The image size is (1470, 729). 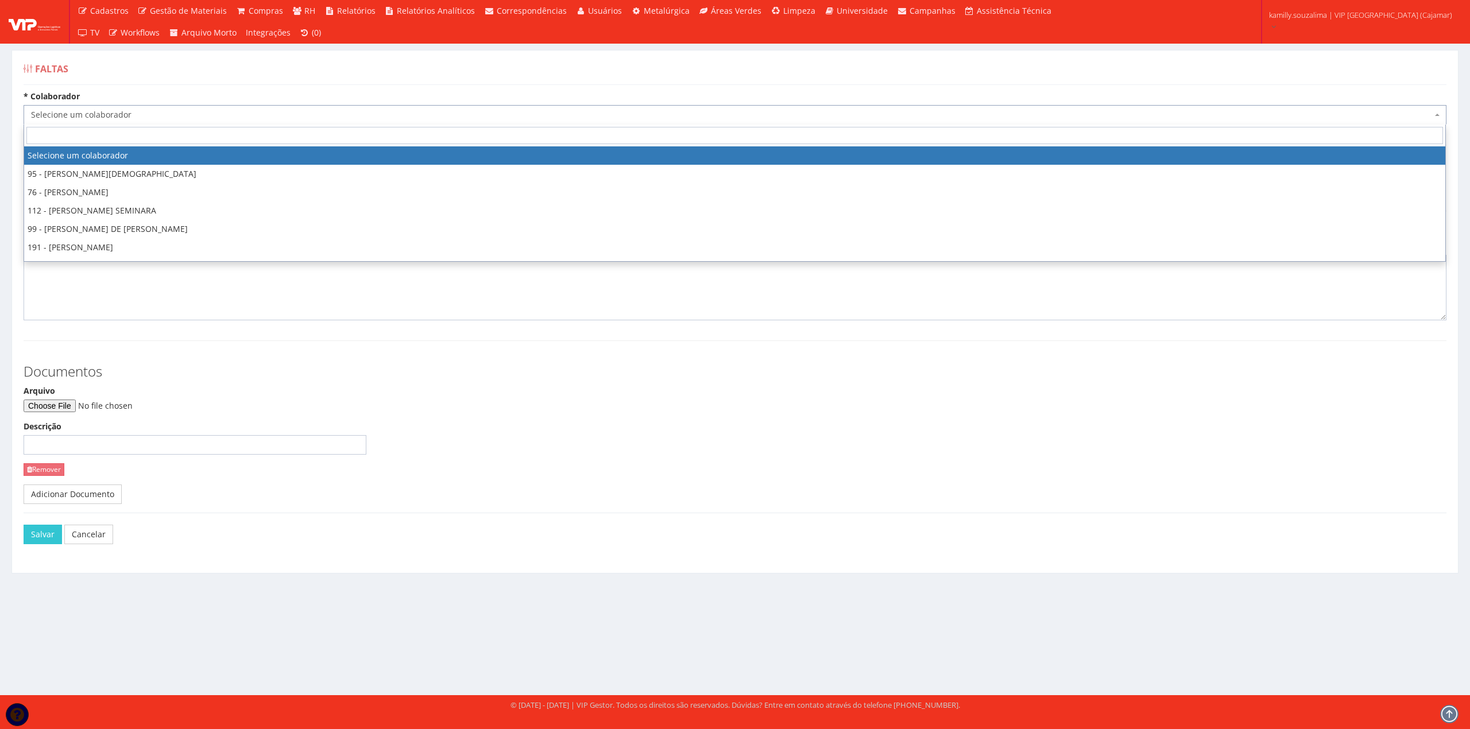 What do you see at coordinates (268, 33) in the screenshot?
I see `a: Integrações` at bounding box center [268, 33].